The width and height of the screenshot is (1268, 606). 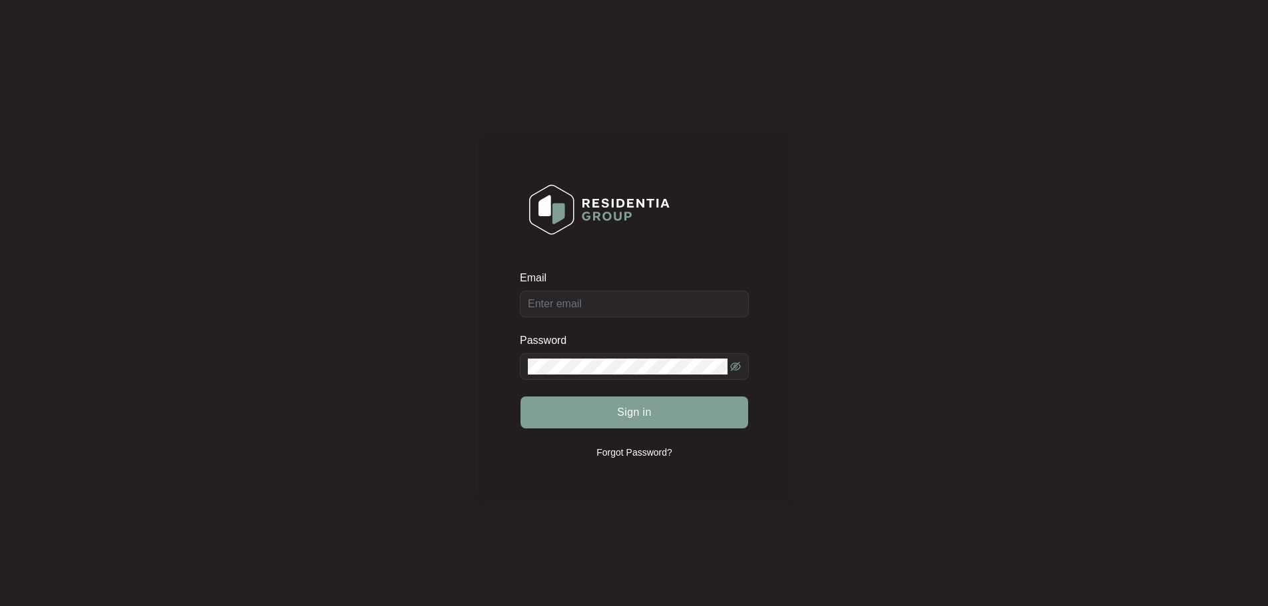 What do you see at coordinates (548, 341) in the screenshot?
I see `label: Password` at bounding box center [548, 341].